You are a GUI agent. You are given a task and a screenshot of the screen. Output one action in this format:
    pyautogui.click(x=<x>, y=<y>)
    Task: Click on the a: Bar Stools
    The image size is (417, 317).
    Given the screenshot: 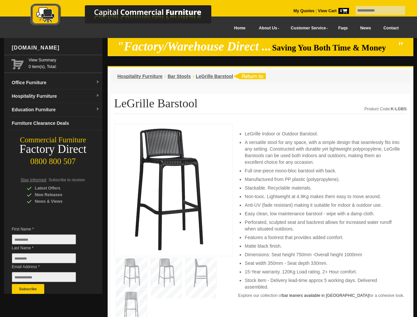 What is the action you would take?
    pyautogui.click(x=179, y=76)
    